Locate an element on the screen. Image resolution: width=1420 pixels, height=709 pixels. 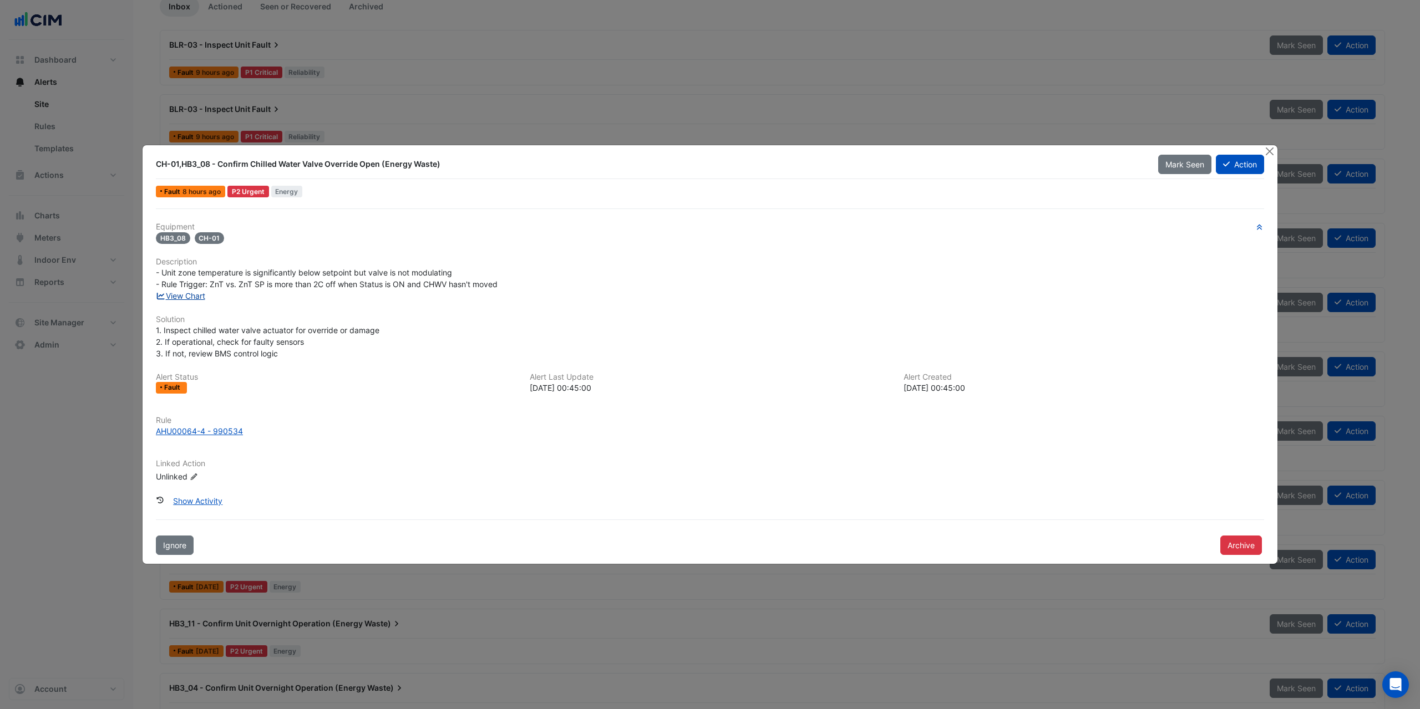
a: View Chart is located at coordinates (180, 296).